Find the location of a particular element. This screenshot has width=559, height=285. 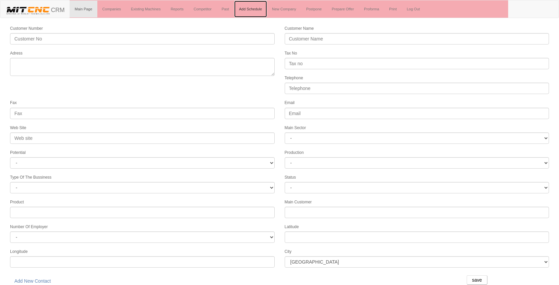

a: Reports is located at coordinates (177, 9).